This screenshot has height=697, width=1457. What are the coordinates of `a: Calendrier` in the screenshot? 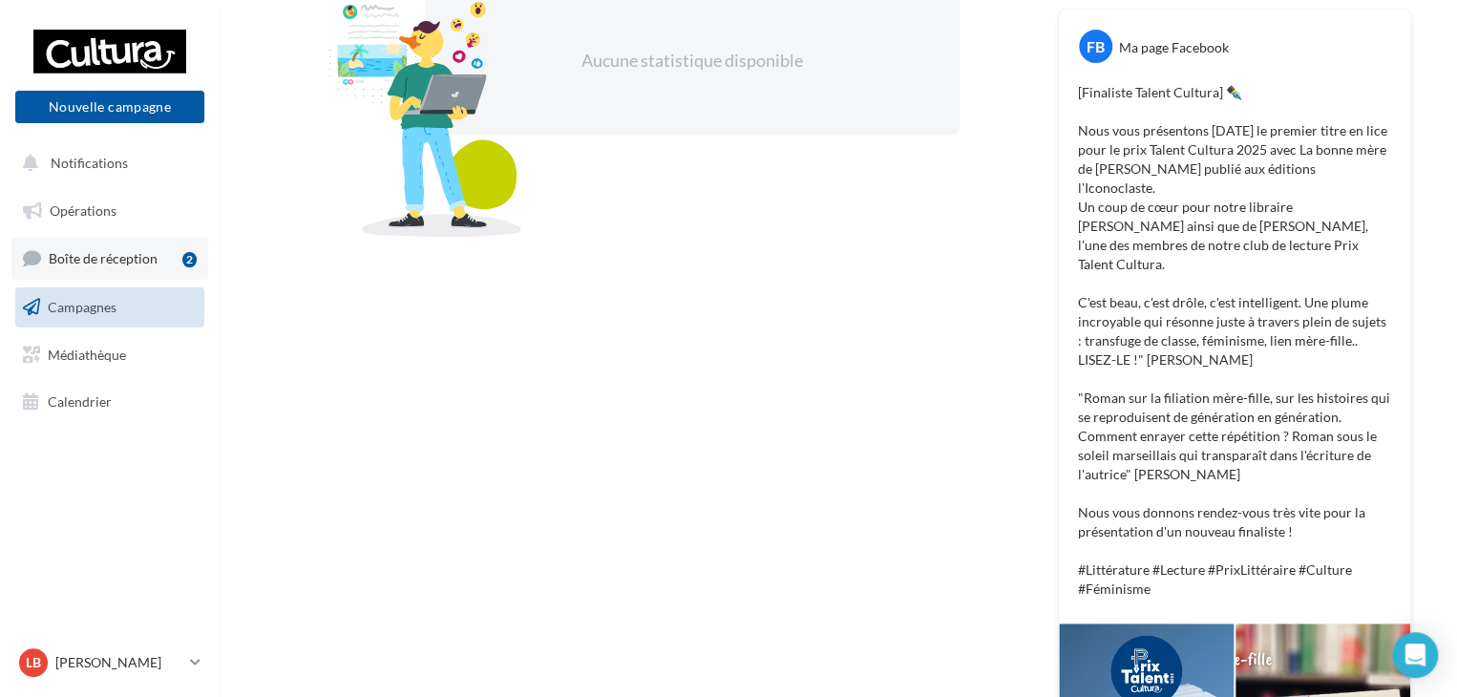 It's located at (110, 402).